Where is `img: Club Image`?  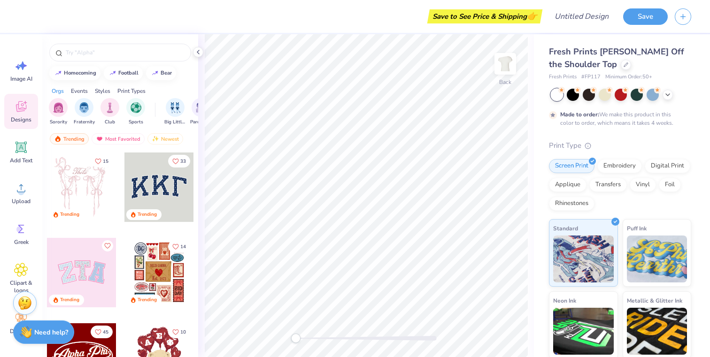 img: Club Image is located at coordinates (110, 108).